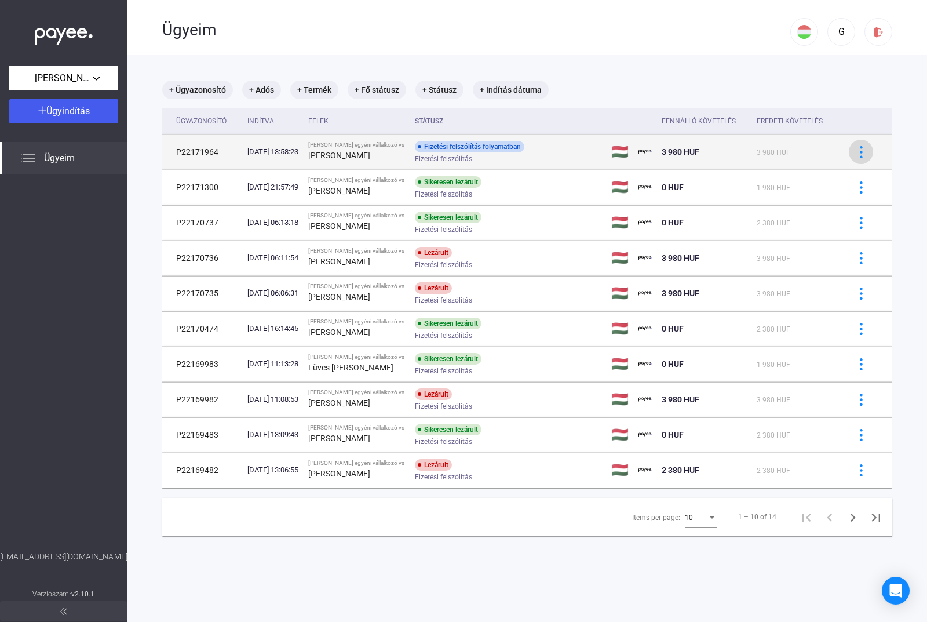 The height and width of the screenshot is (622, 927). I want to click on div: 1 – 10 of 14, so click(758, 517).